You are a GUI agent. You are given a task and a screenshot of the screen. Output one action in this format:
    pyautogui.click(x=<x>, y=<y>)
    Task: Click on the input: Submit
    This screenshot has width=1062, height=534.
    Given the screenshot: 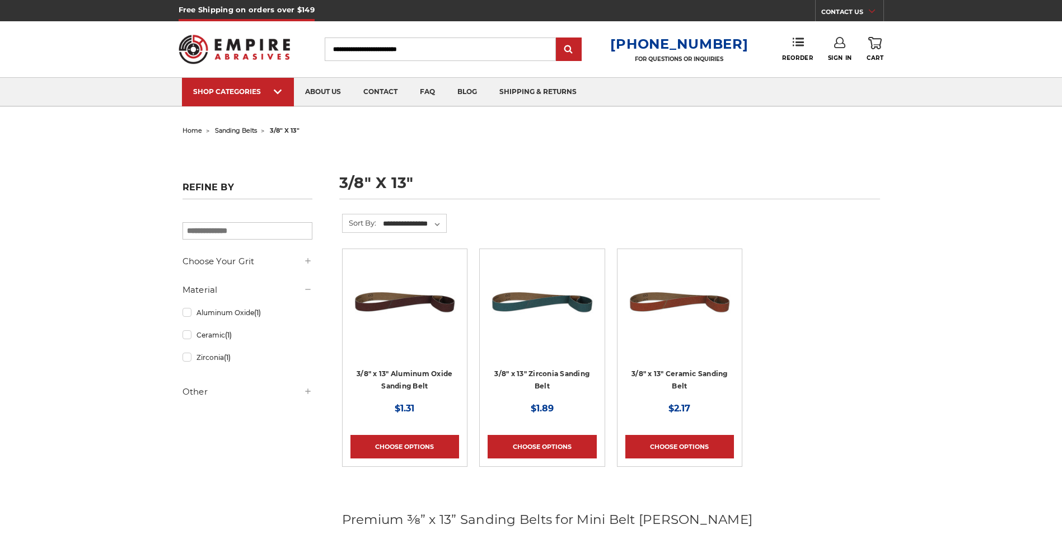 What is the action you would take?
    pyautogui.click(x=569, y=50)
    